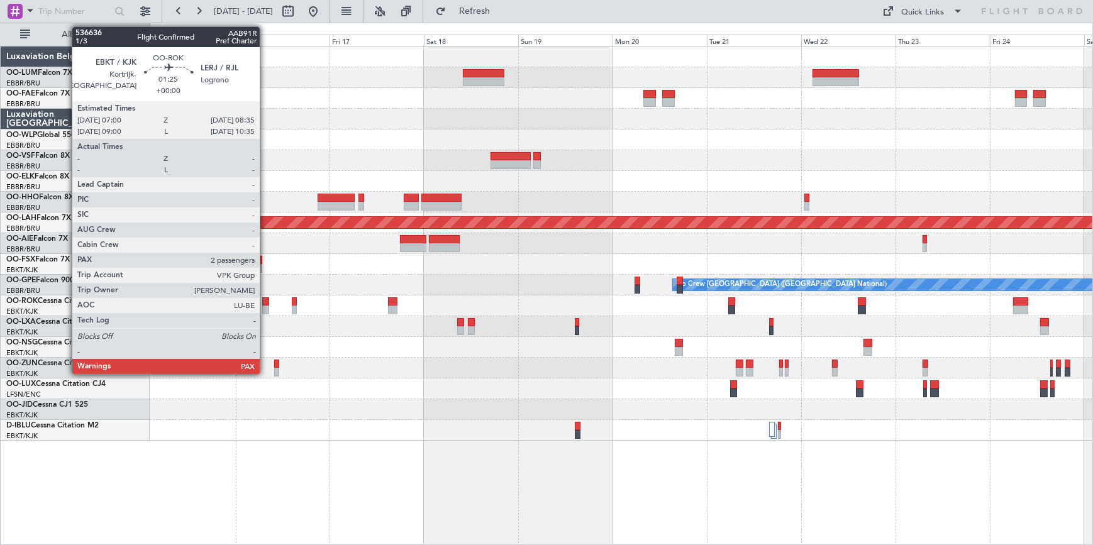  I want to click on a: OO-LUMFalcon 7X, so click(39, 73).